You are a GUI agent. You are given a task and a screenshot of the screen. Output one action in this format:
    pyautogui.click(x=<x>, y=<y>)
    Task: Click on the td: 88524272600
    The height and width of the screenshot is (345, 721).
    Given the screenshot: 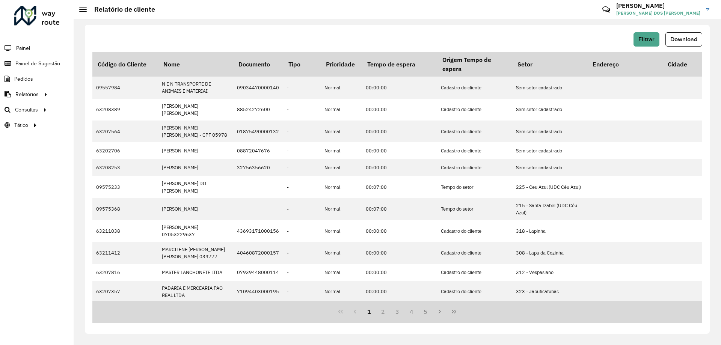 What is the action you would take?
    pyautogui.click(x=258, y=110)
    